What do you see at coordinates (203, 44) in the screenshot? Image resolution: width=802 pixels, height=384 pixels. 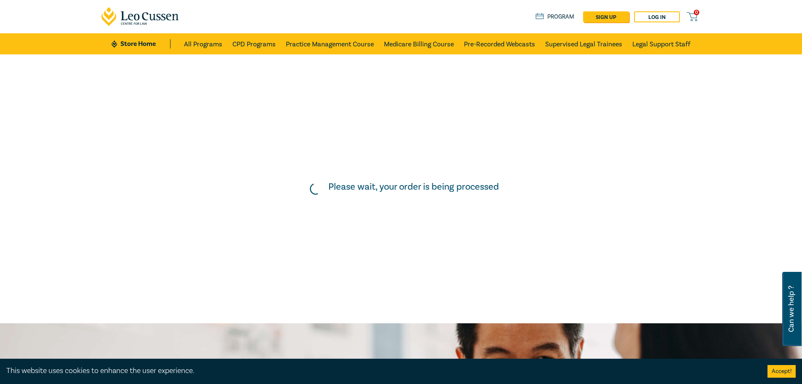 I see `a: All Programs` at bounding box center [203, 44].